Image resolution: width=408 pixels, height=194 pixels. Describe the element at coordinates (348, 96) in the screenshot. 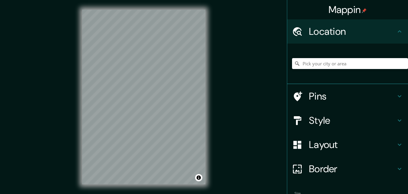

I see `div: Pins` at that location.